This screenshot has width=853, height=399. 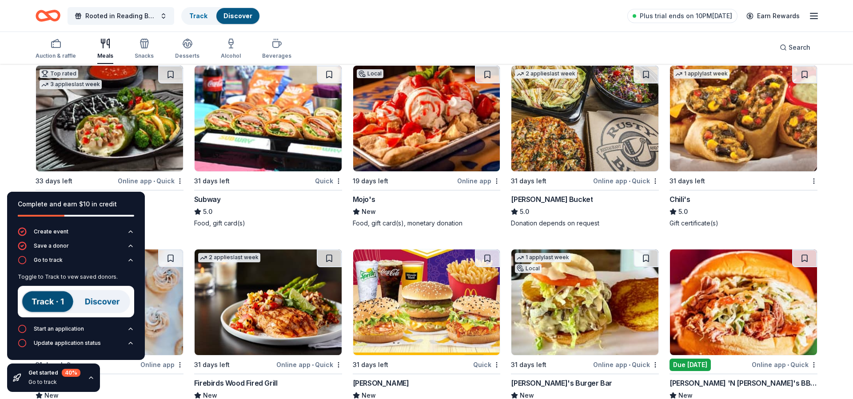 What do you see at coordinates (427, 224) in the screenshot?
I see `div: Food, gift card(s), monetary donation` at bounding box center [427, 224].